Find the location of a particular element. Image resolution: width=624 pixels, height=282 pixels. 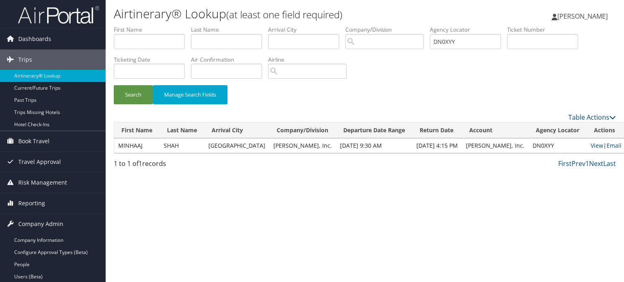

a: Last is located at coordinates (609, 164).